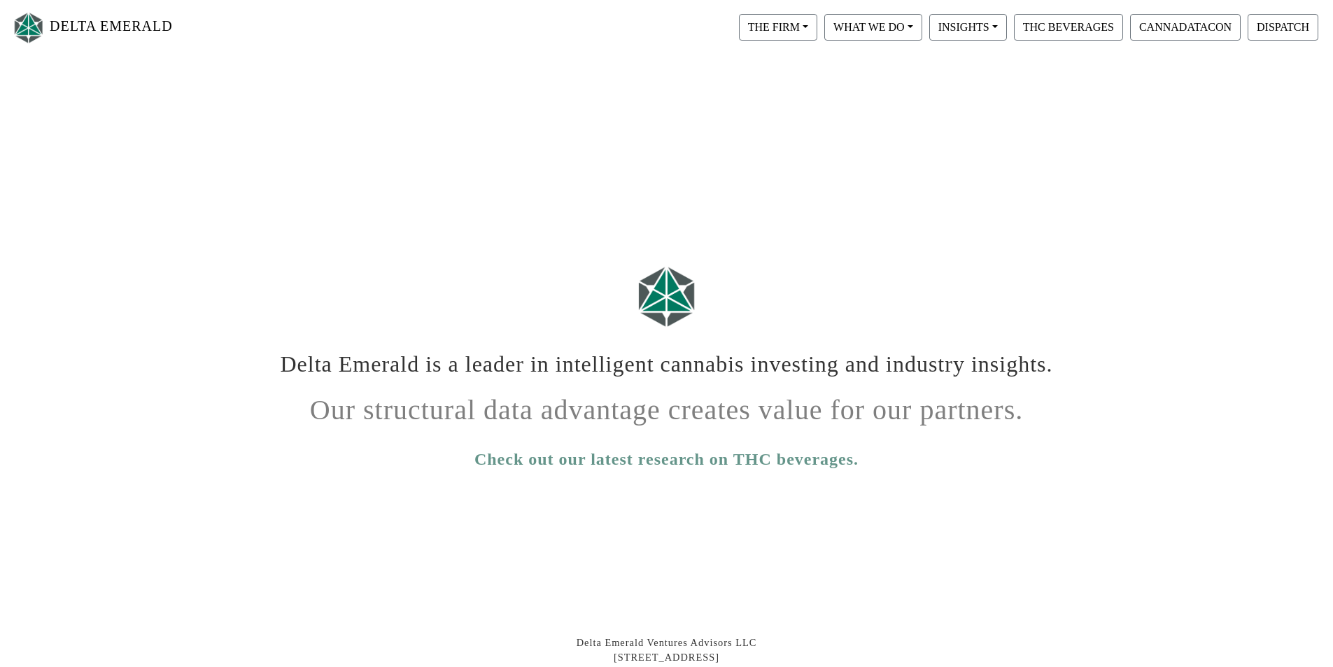  What do you see at coordinates (1185, 26) in the screenshot?
I see `a: CANNADATACON` at bounding box center [1185, 26].